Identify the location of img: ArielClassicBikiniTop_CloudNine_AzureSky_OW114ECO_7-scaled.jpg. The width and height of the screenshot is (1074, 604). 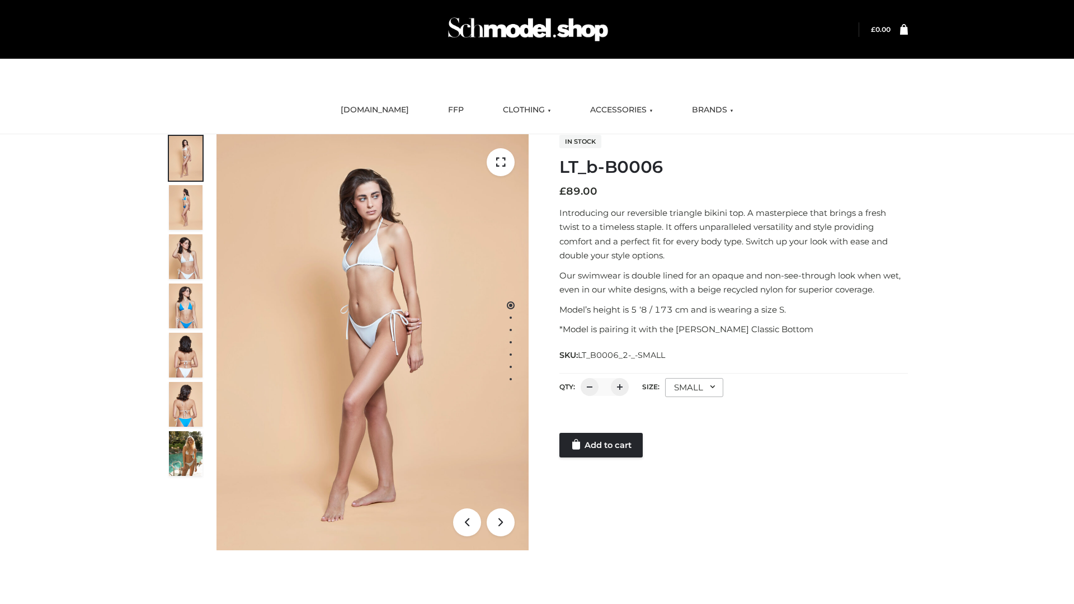
(186, 355).